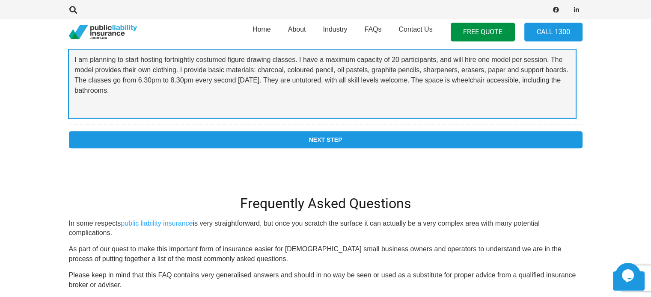  I want to click on p: In some respects is very straightforward, but once you scratch the surface it can actually be a v..., so click(326, 228).